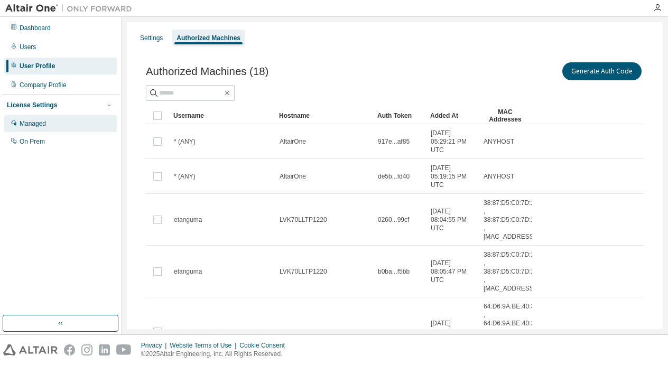  What do you see at coordinates (303, 332) in the screenshot?
I see `span: LVK70LLTP2526` at bounding box center [303, 332].